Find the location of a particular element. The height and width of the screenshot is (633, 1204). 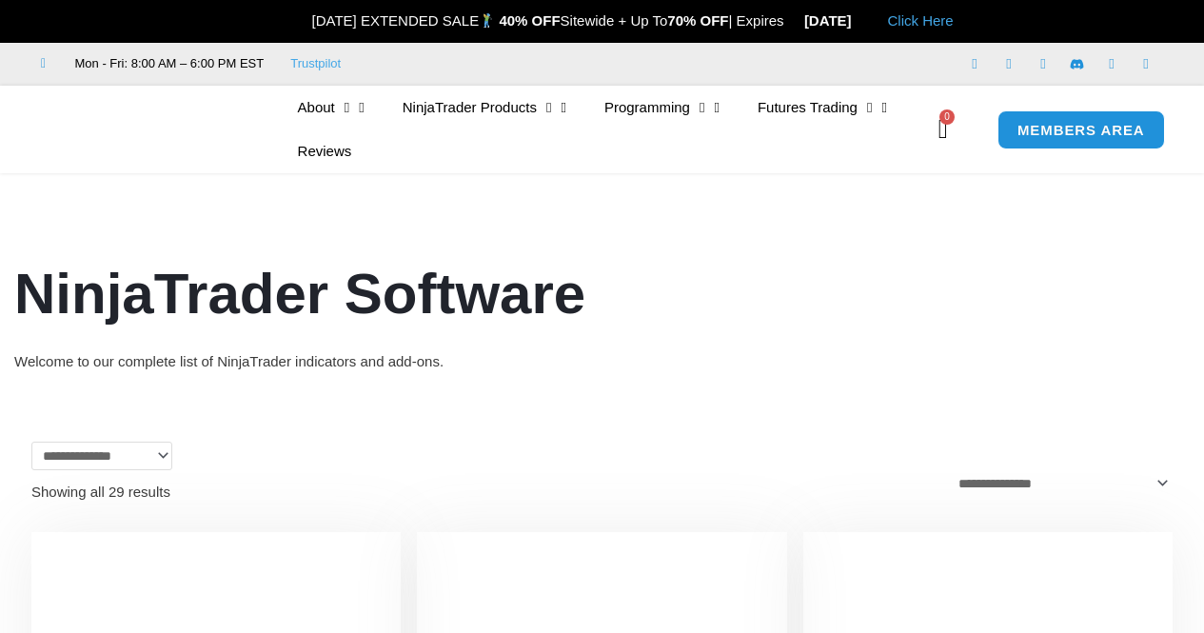

strong: 70% OFF is located at coordinates (698, 20).